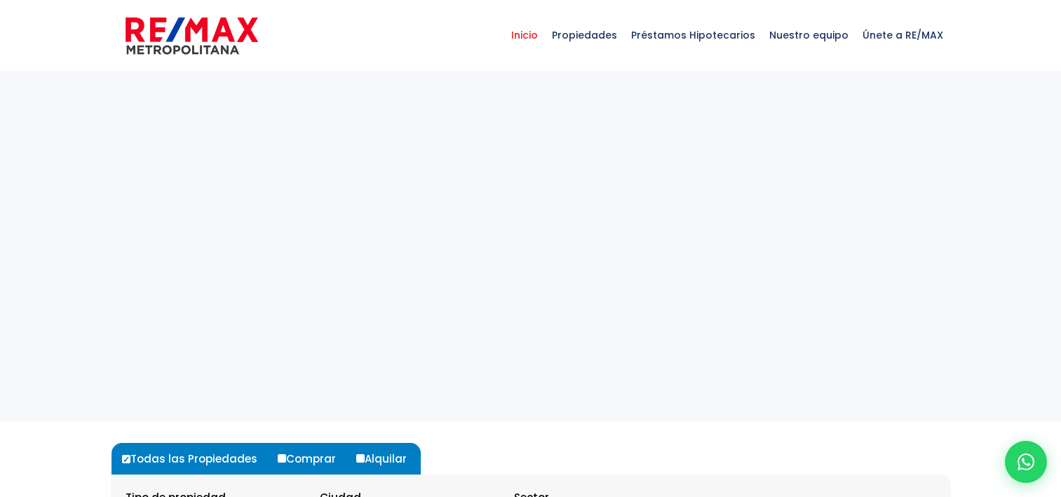  What do you see at coordinates (903, 35) in the screenshot?
I see `span: Únete a RE/MAX` at bounding box center [903, 35].